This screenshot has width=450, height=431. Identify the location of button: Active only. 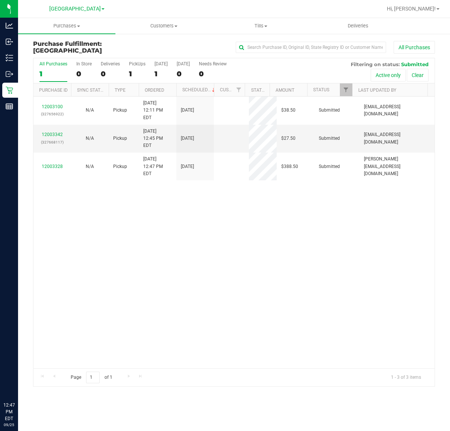
(388, 75).